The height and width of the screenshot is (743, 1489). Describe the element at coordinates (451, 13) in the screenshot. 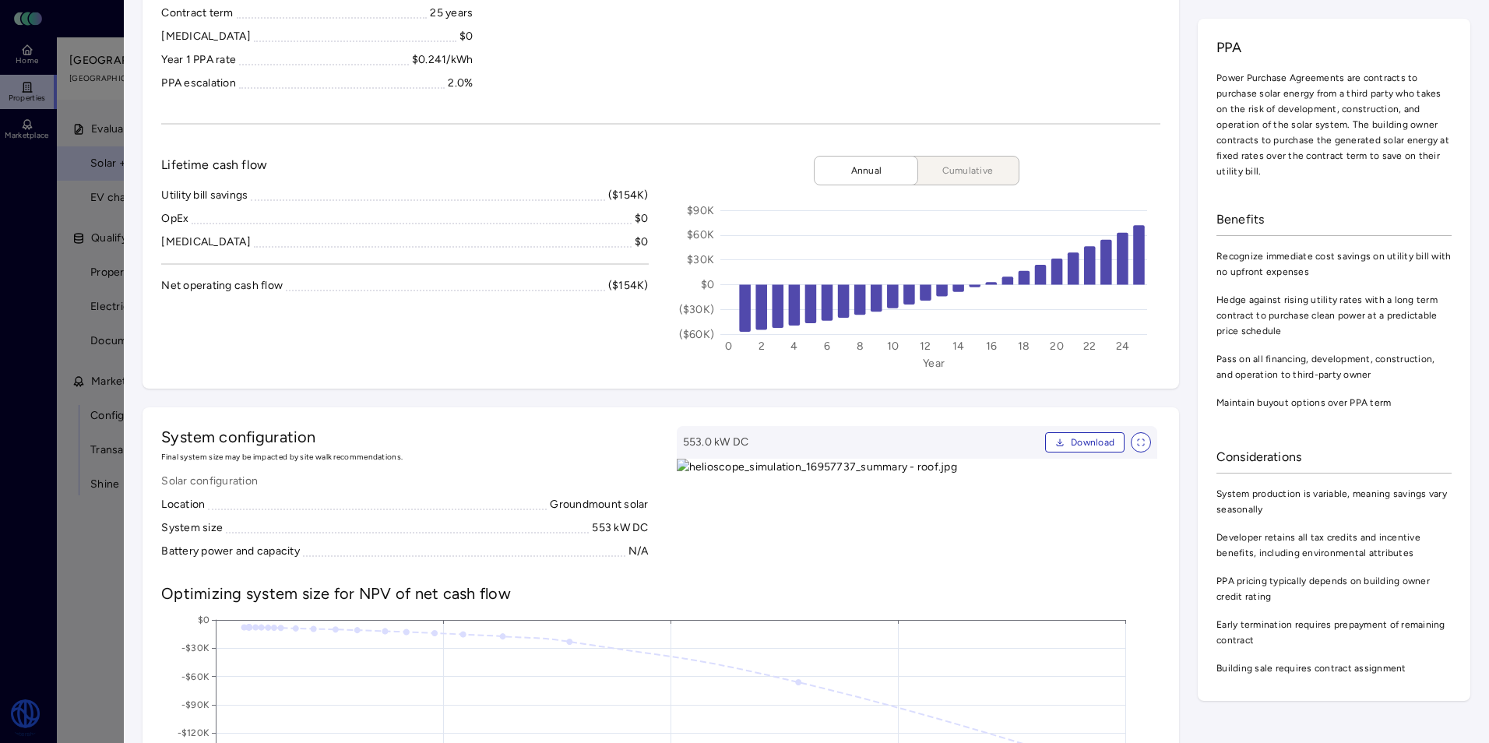

I see `div: 25 years` at that location.